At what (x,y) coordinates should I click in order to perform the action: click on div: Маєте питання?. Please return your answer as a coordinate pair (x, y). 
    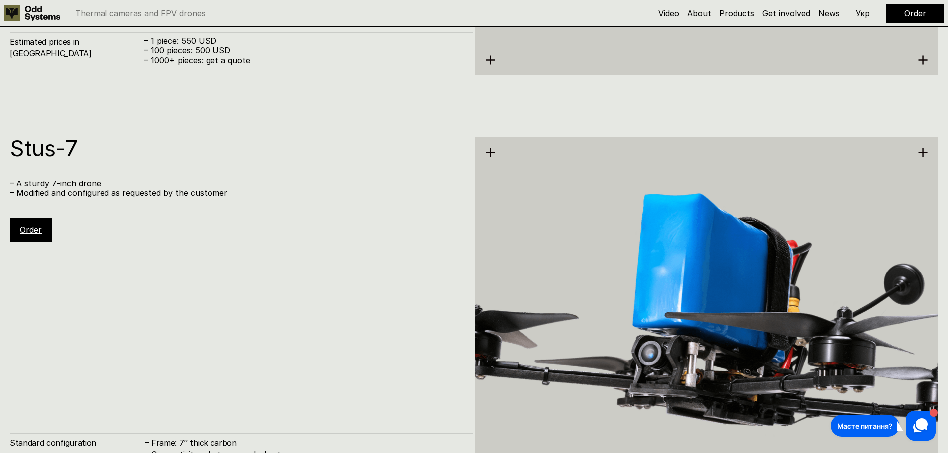
    Looking at the image, I should click on (37, 17).